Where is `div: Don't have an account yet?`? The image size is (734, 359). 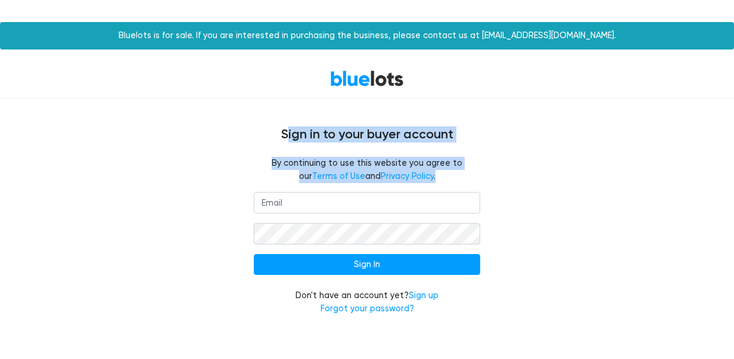 div: Don't have an account yet? is located at coordinates (367, 302).